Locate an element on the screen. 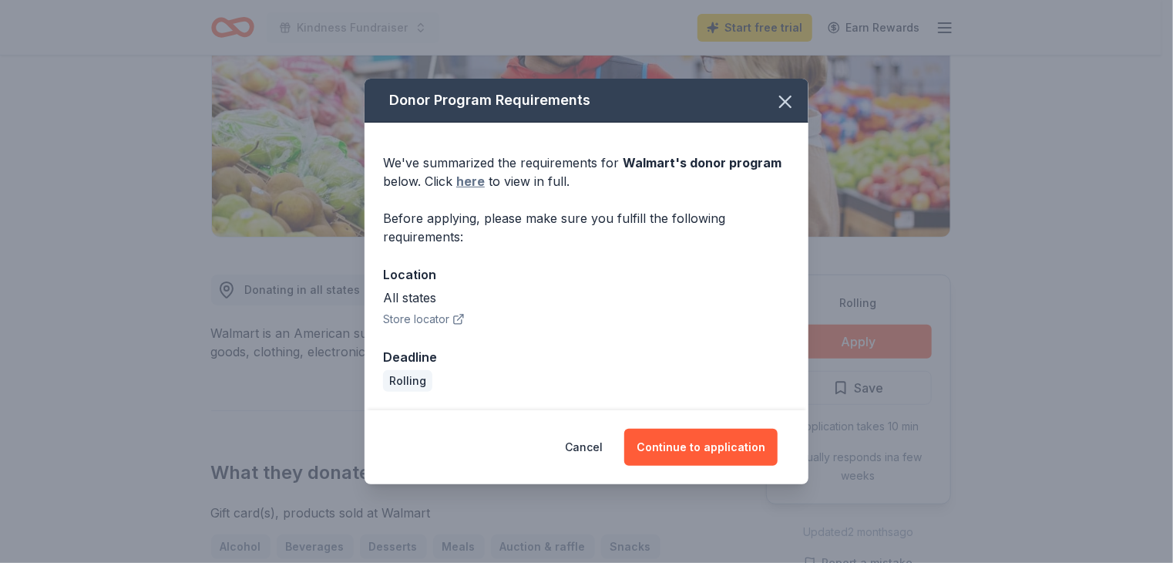 This screenshot has width=1173, height=563. div: All states is located at coordinates (587, 297).